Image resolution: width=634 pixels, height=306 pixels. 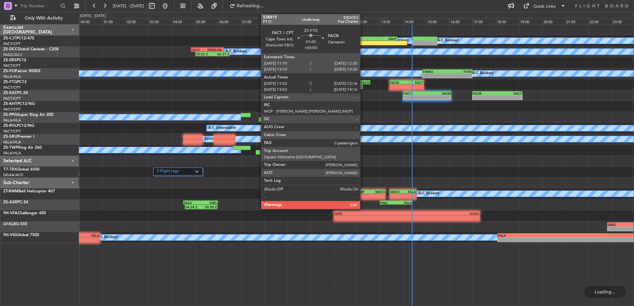 What do you see at coordinates (438, 21) in the screenshot?
I see `div: 15:00` at bounding box center [438, 21].